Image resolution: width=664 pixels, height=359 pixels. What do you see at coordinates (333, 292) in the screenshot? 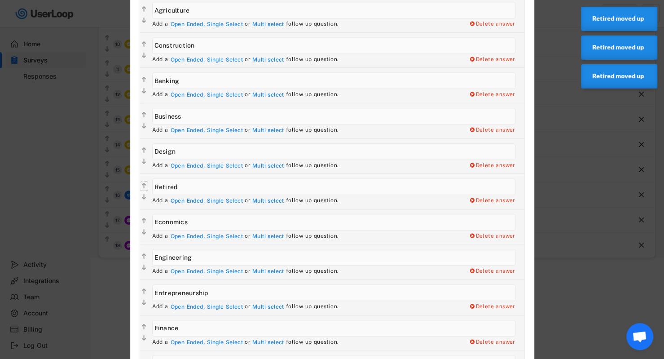
I see `input: Entrepreneurship` at bounding box center [333, 292].